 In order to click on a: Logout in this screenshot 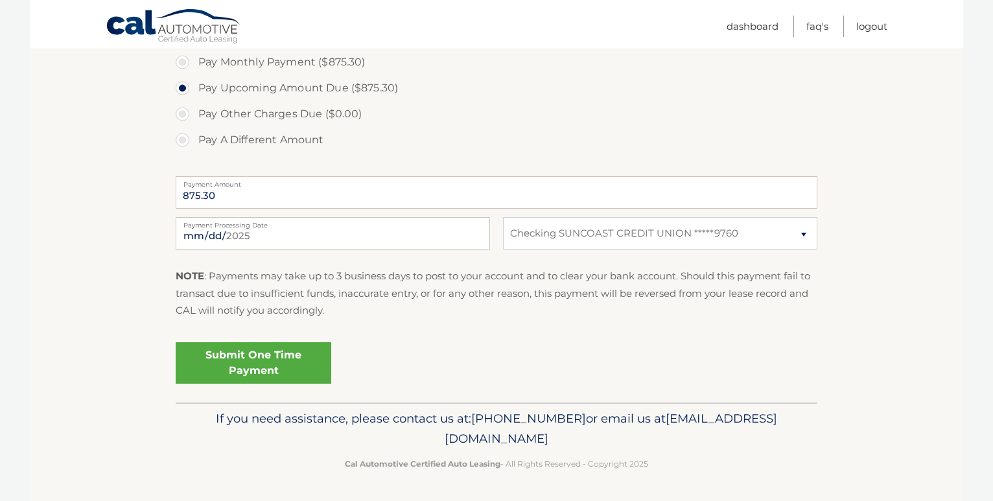, I will do `click(872, 26)`.